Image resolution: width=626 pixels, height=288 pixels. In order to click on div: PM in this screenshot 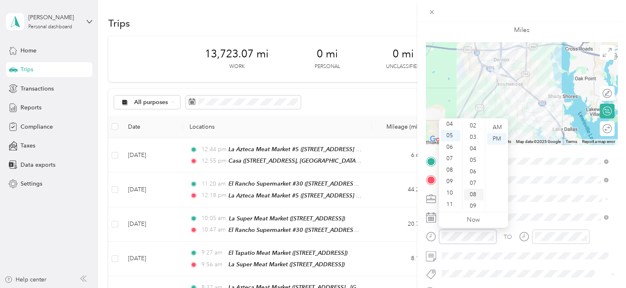, I will do `click(497, 139)`.